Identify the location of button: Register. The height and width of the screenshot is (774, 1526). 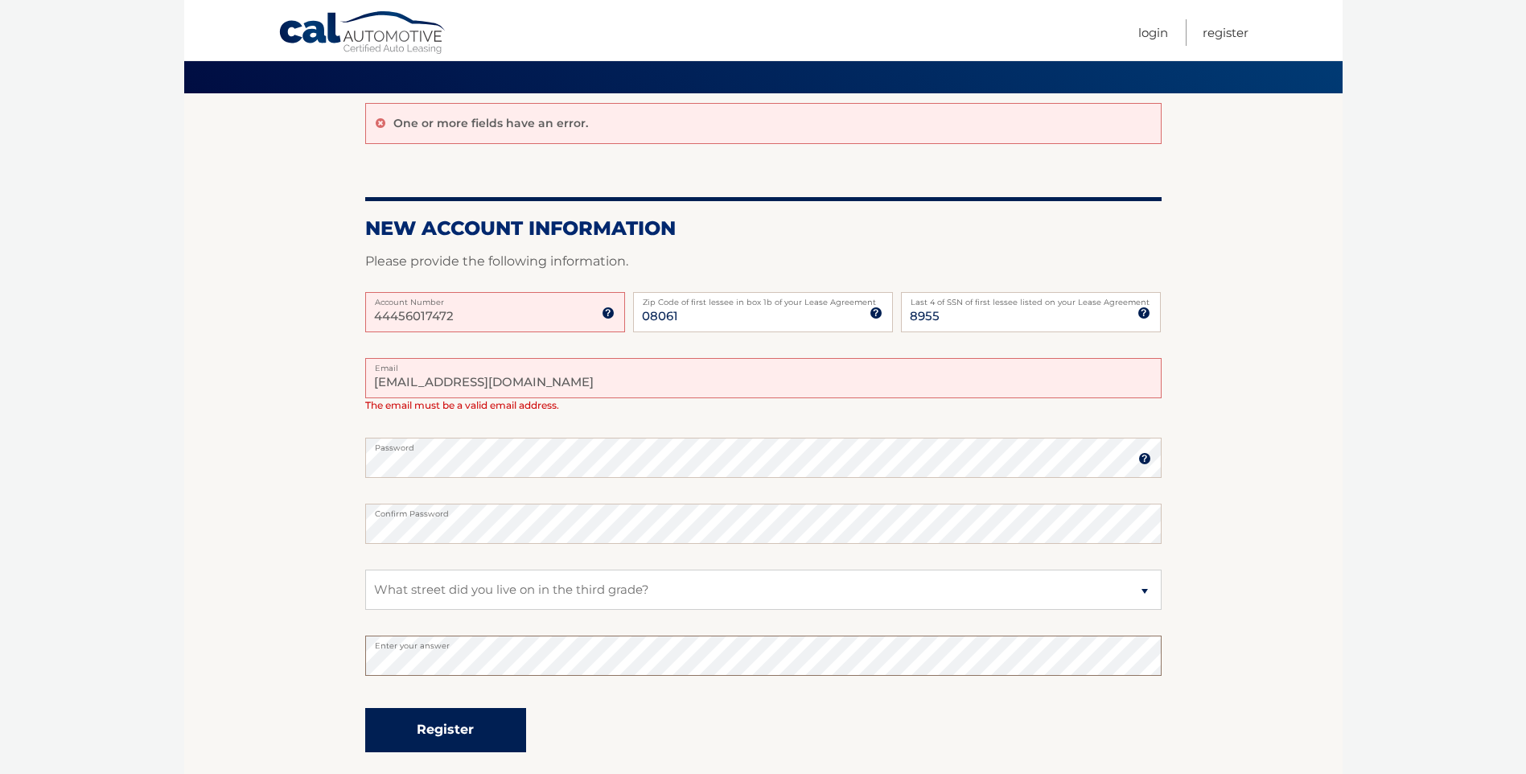
(446, 730).